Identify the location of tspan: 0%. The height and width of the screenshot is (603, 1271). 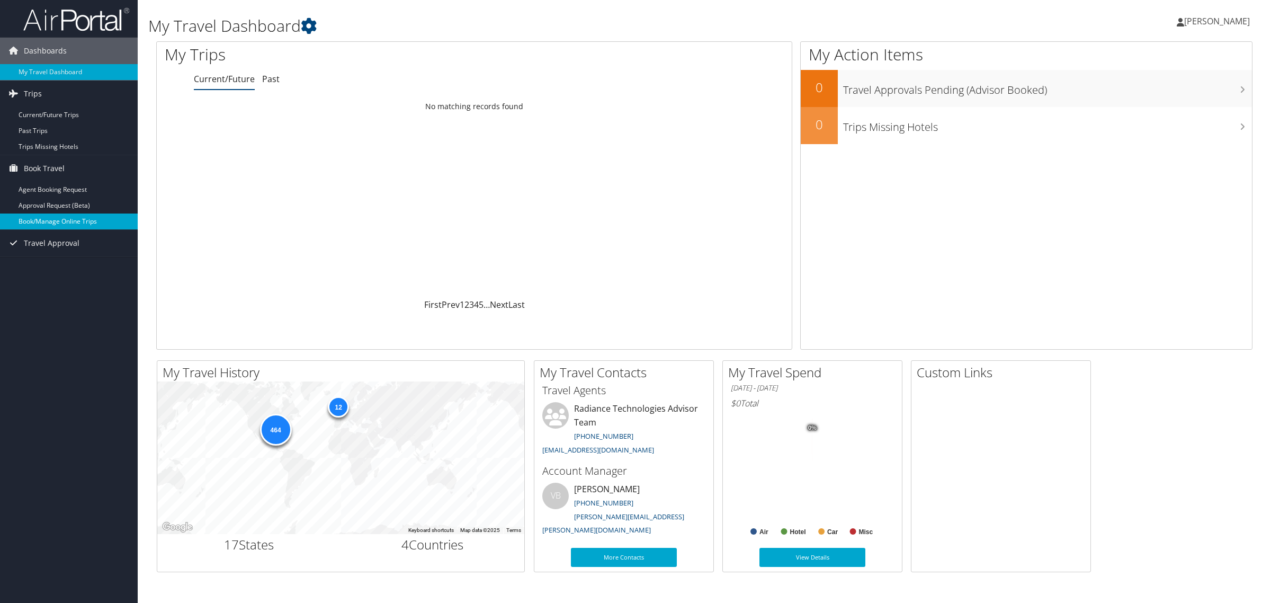
(812, 428).